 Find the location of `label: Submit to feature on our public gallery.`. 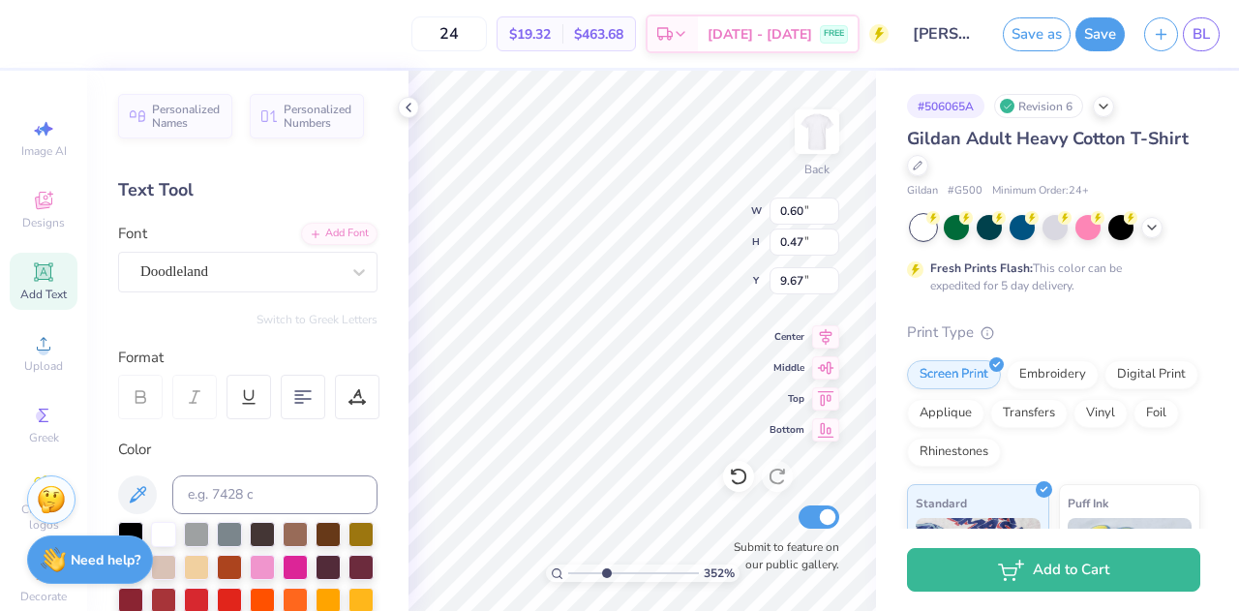

label: Submit to feature on our public gallery. is located at coordinates (781, 556).